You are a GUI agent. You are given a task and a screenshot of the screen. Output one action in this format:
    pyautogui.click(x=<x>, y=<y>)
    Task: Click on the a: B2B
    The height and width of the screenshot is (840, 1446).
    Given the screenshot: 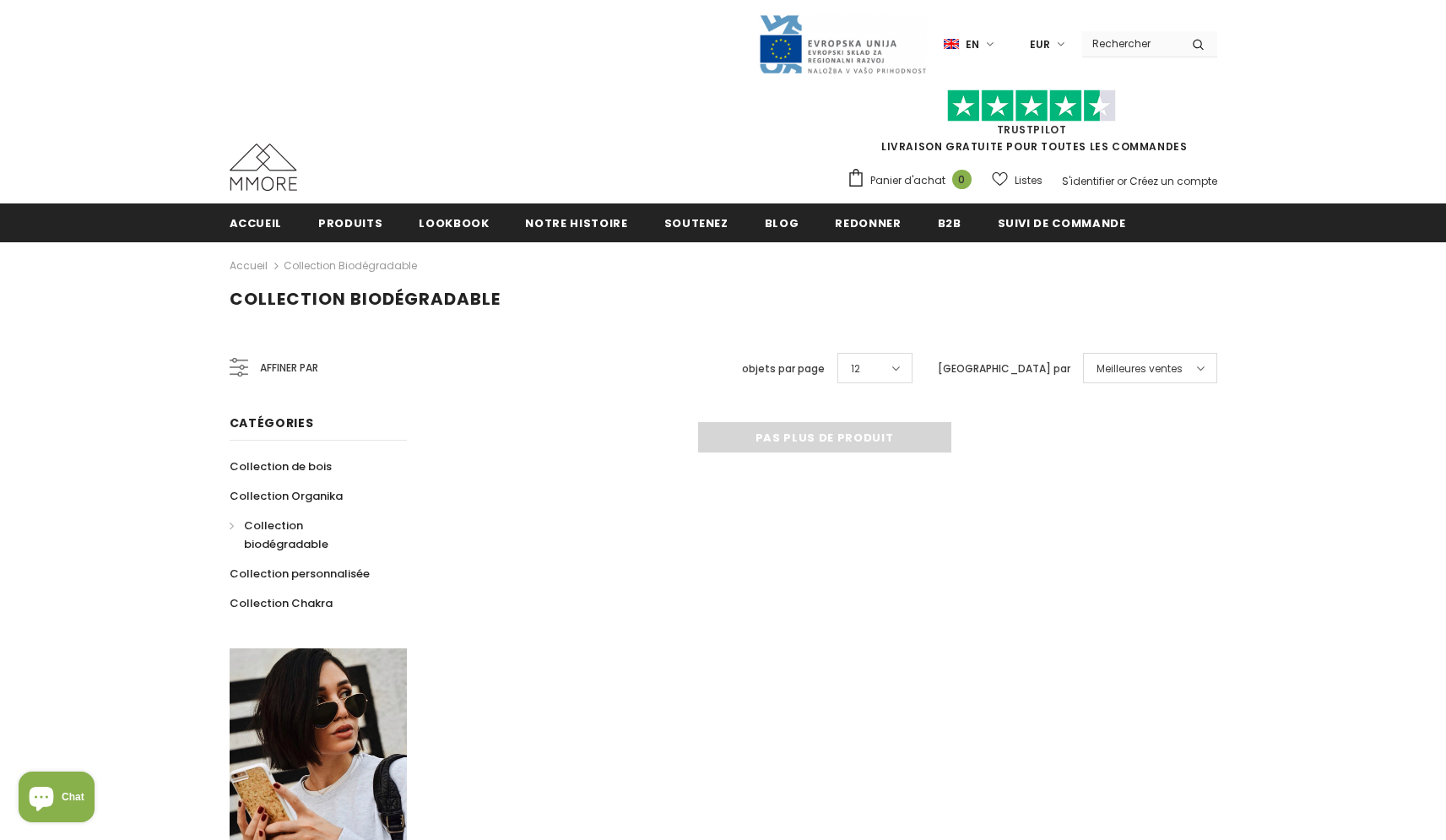 What is the action you would take?
    pyautogui.click(x=950, y=222)
    